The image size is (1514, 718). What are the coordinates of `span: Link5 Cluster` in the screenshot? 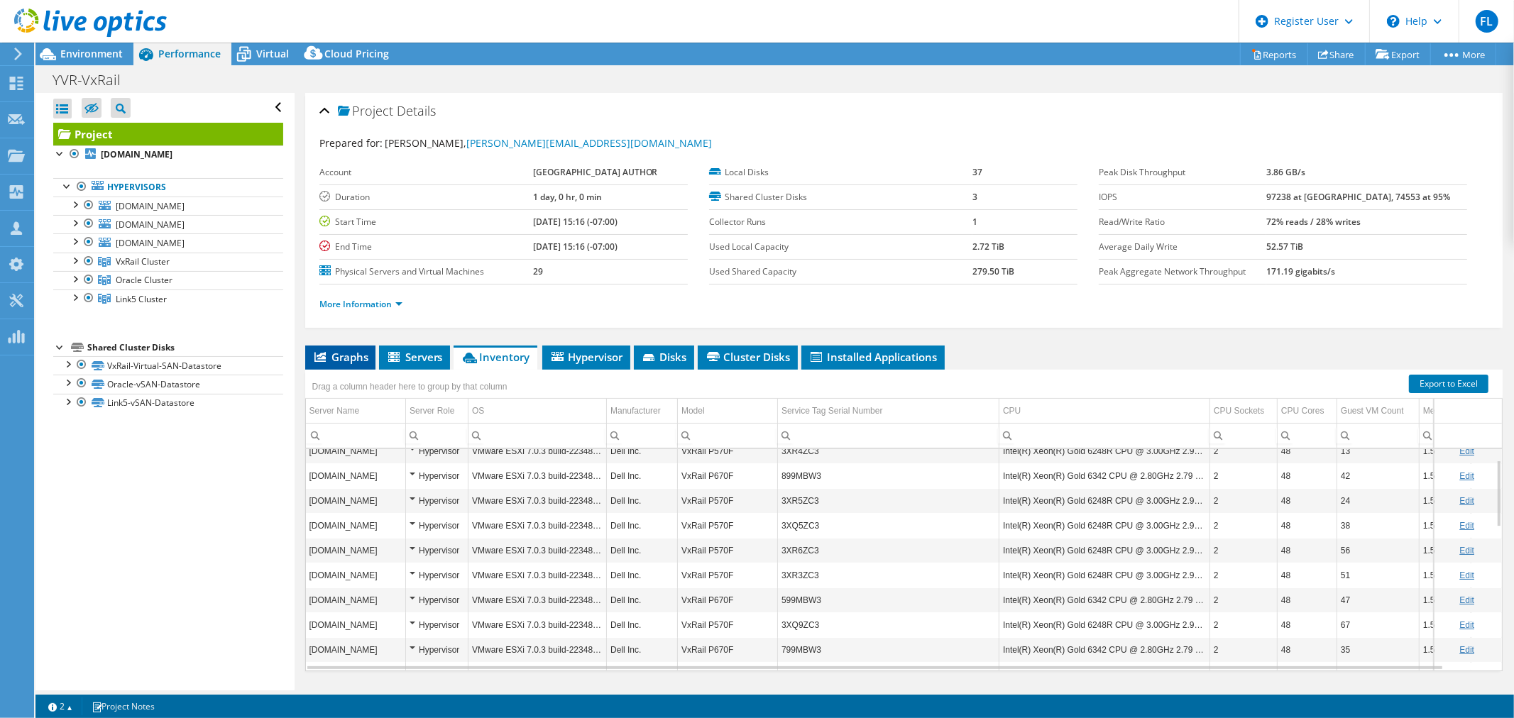 It's located at (141, 299).